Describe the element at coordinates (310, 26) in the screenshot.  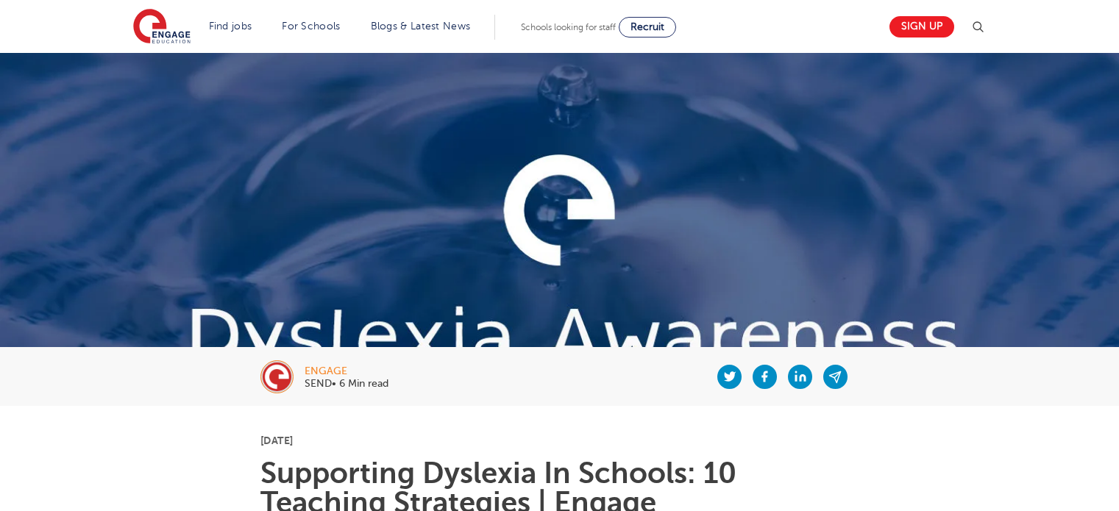
I see `a: For Schools` at that location.